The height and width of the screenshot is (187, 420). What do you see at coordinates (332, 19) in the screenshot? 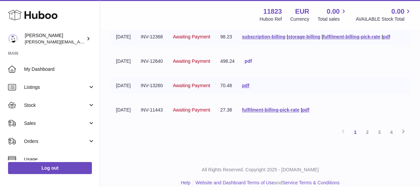
I see `span: Total sales` at bounding box center [332, 19].